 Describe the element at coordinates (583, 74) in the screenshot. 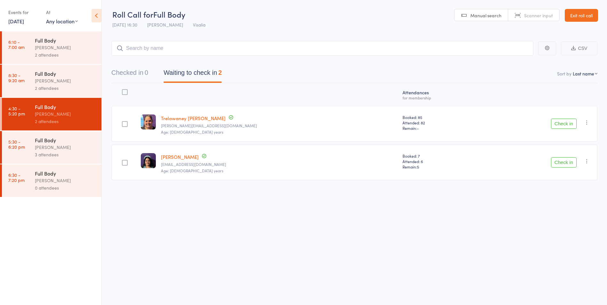

I see `div: Last name` at that location.